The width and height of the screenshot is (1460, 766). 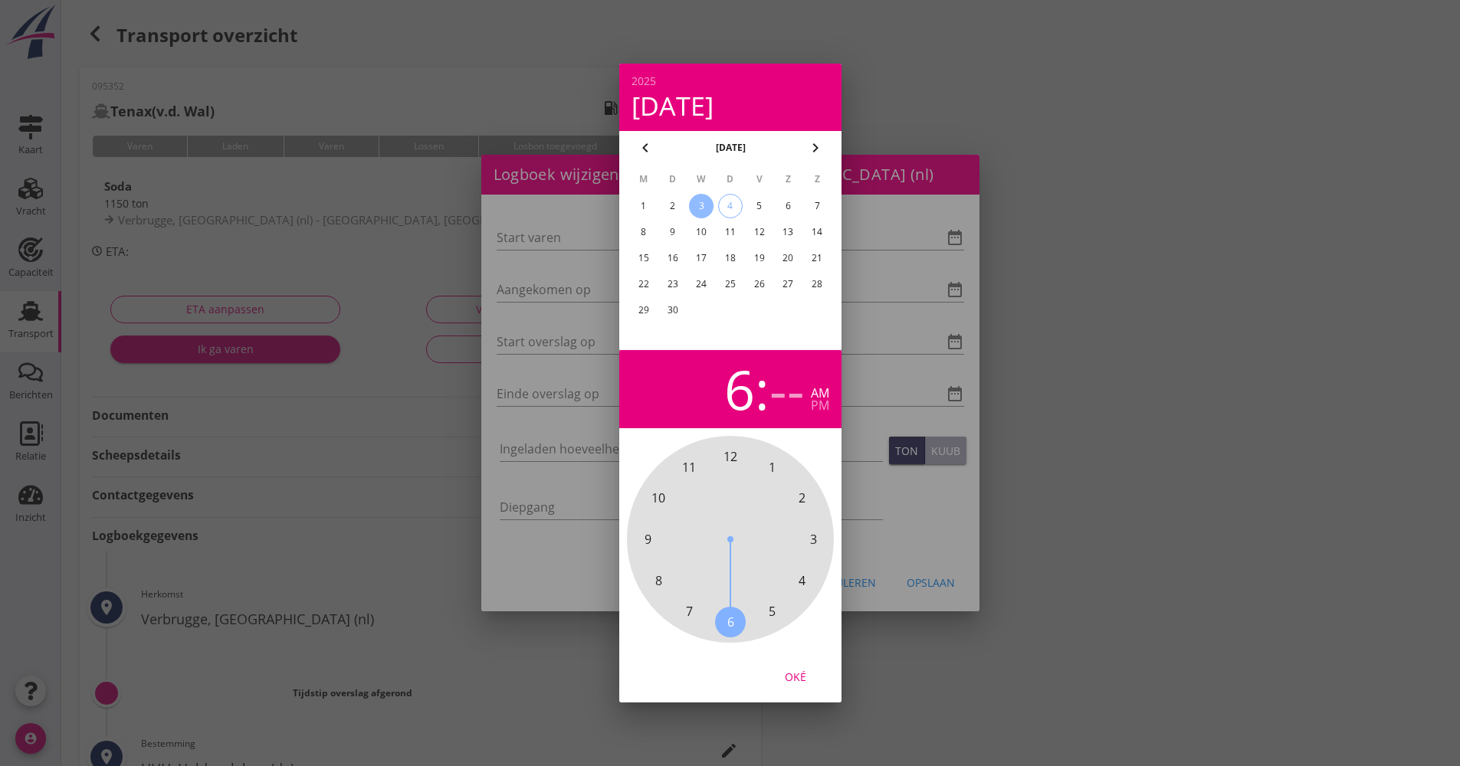 What do you see at coordinates (672, 310) in the screenshot?
I see `div: 30` at bounding box center [672, 310].